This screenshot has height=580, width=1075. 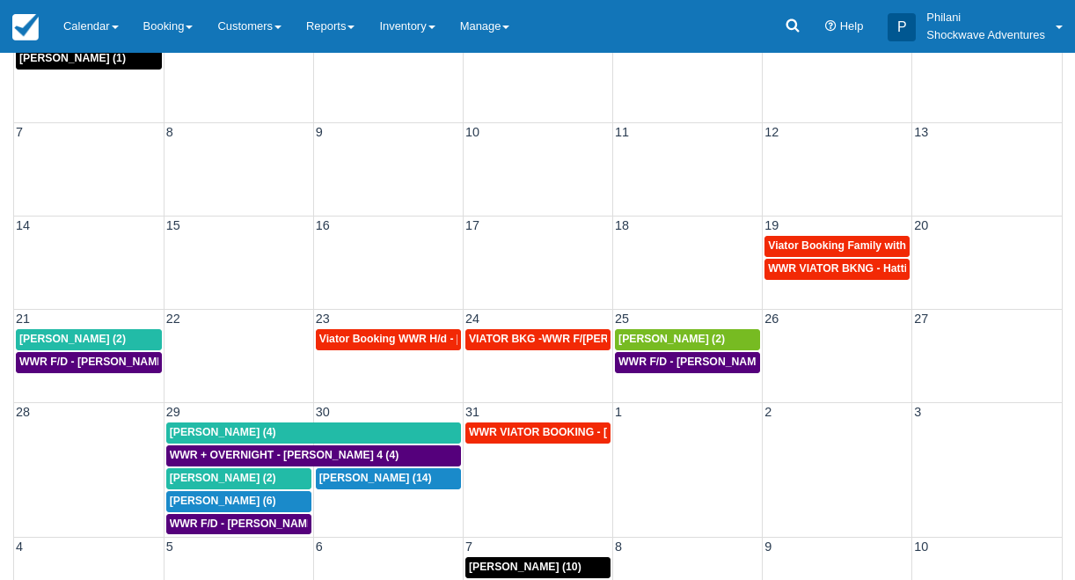 I want to click on span: 1, so click(x=618, y=412).